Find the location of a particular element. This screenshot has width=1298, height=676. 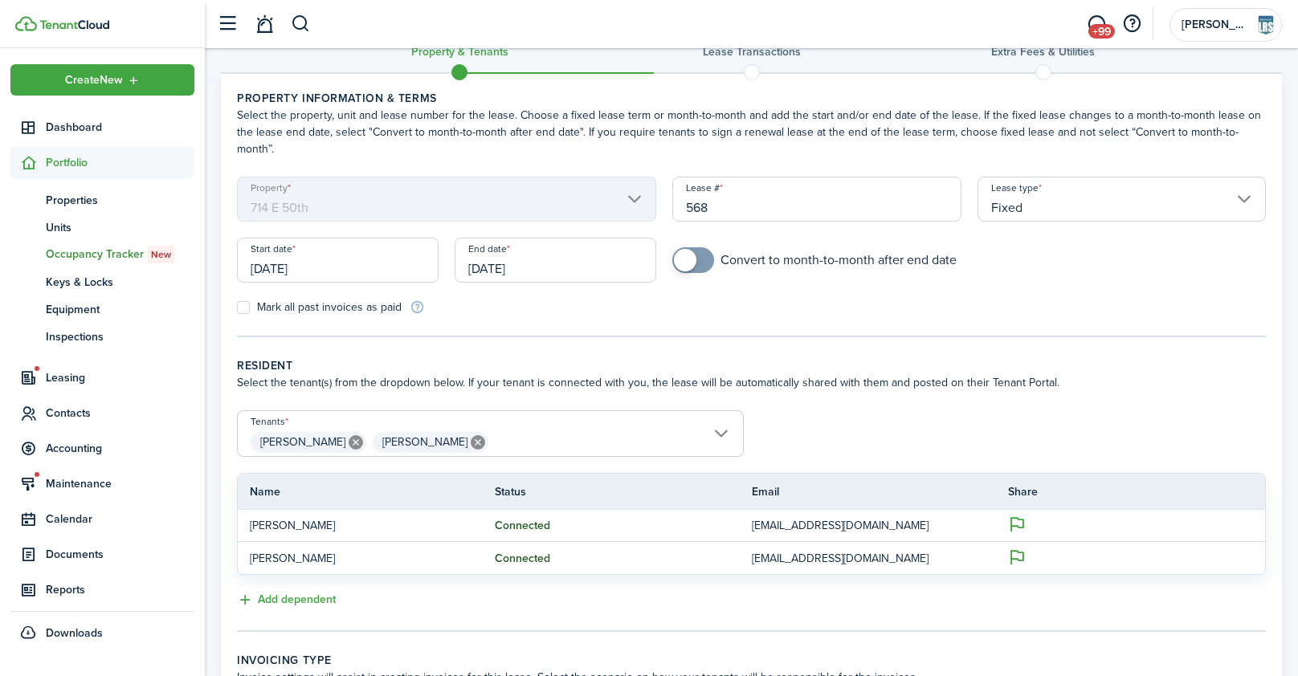

span: Units is located at coordinates (120, 227).